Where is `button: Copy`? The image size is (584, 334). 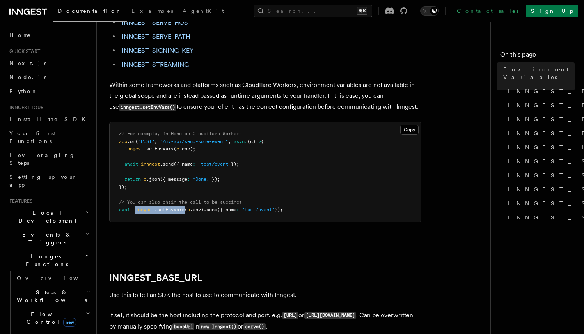 button: Copy is located at coordinates (409, 130).